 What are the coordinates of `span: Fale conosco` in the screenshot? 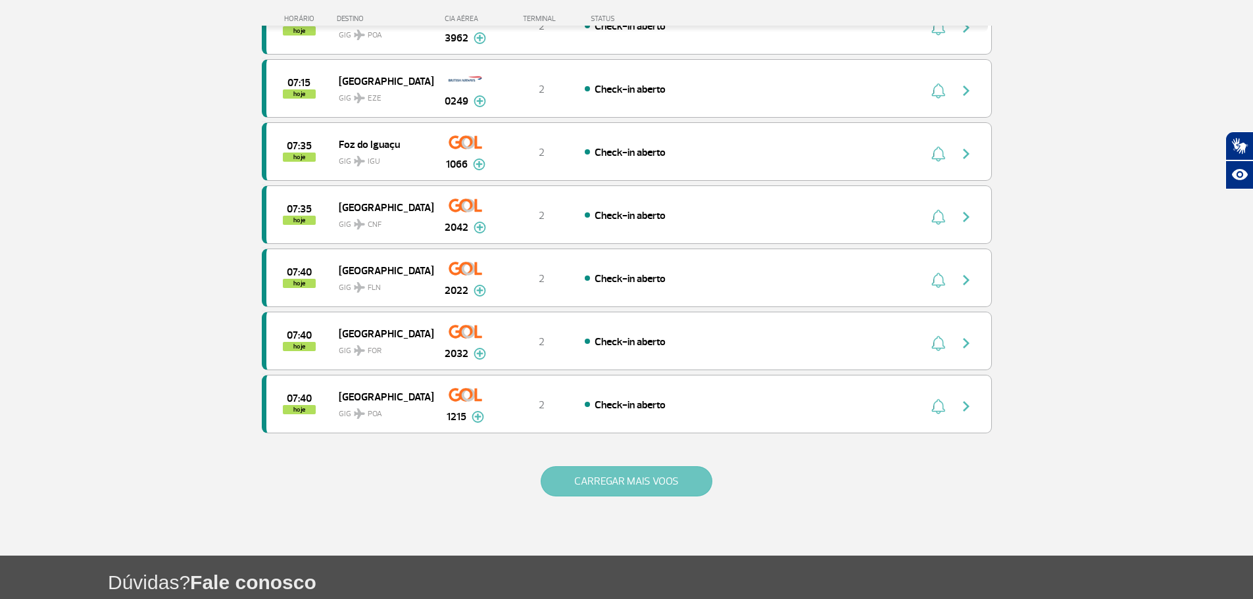 It's located at (253, 582).